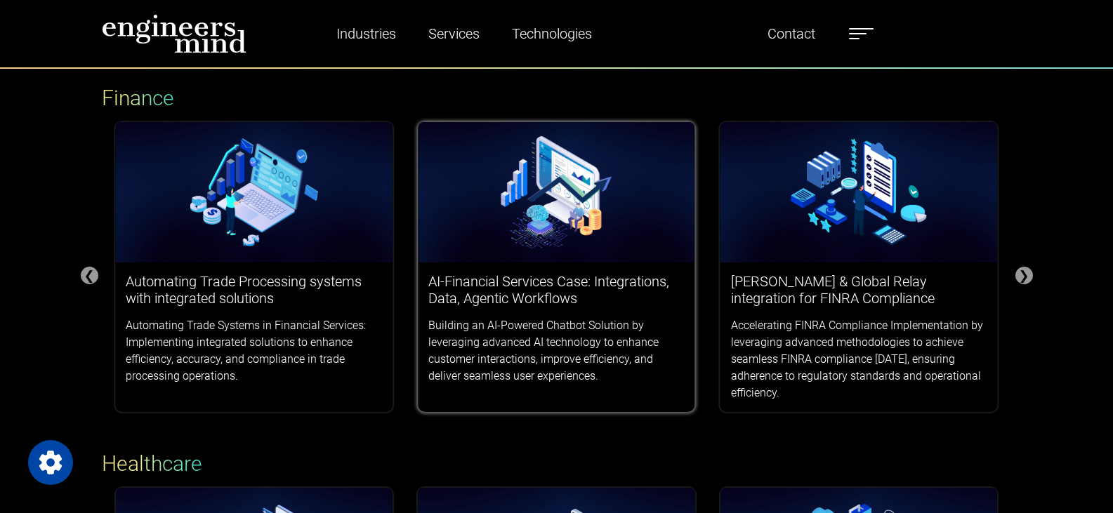  What do you see at coordinates (556, 258) in the screenshot?
I see `a: AI-Financial Services Case: Integrations, Data, Agentic WorkflowsBuilding an AI-Powered Chatbot S...` at bounding box center [556, 258].